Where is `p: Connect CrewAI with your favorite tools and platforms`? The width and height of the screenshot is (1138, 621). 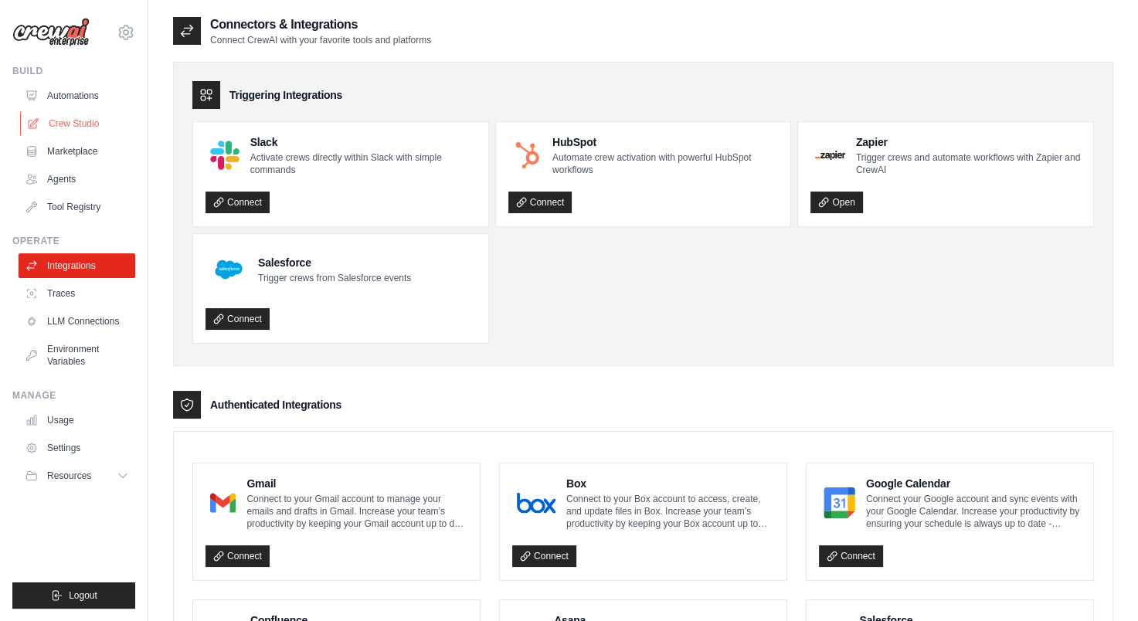
p: Connect CrewAI with your favorite tools and platforms is located at coordinates (321, 40).